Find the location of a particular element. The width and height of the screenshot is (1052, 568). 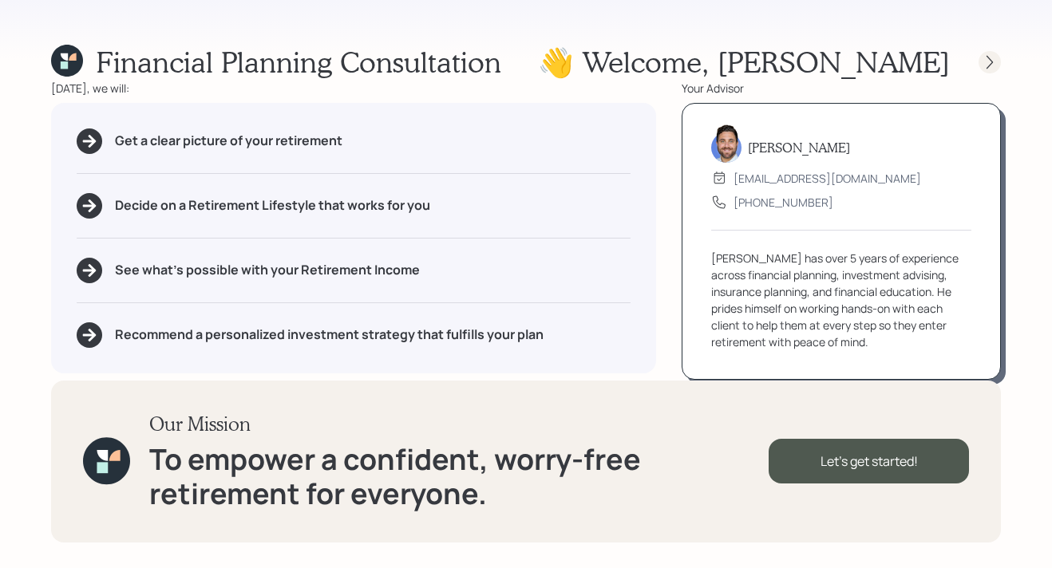

h5: Recommend a personalized investment strategy that fulfills your plan is located at coordinates (329, 334).